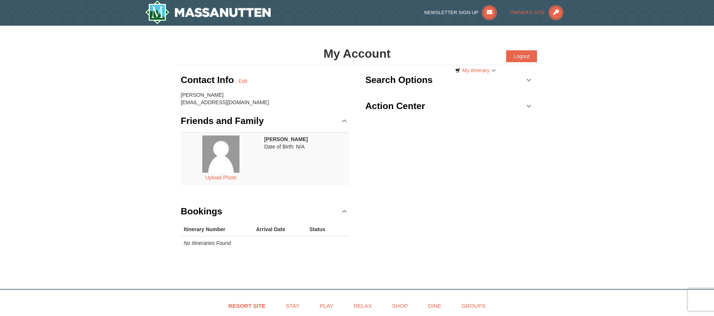 This screenshot has width=714, height=316. I want to click on span: Owner's Site, so click(528, 12).